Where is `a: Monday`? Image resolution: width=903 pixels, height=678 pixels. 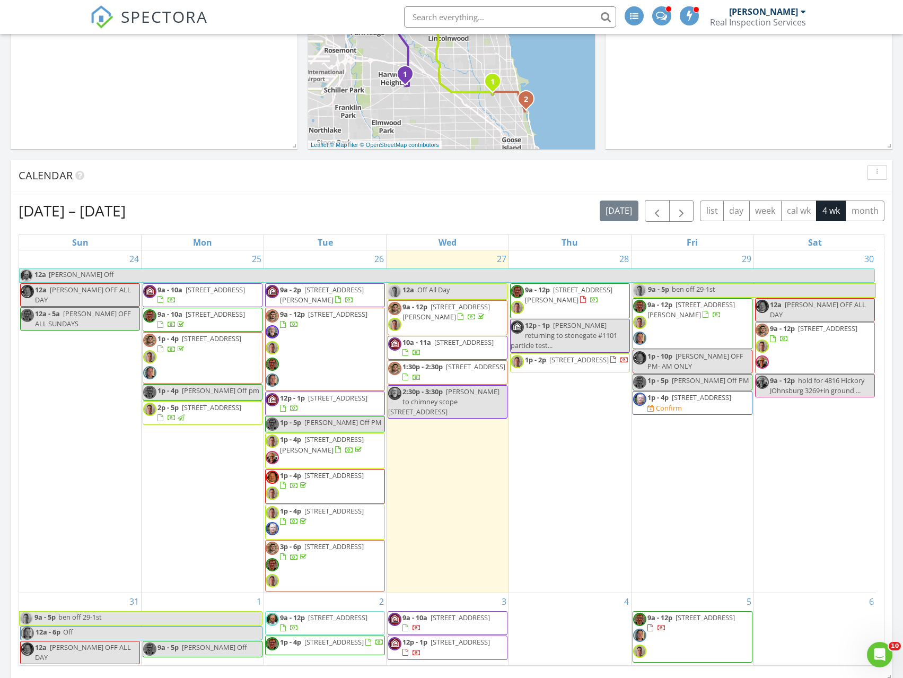
a: Monday is located at coordinates (203, 242).